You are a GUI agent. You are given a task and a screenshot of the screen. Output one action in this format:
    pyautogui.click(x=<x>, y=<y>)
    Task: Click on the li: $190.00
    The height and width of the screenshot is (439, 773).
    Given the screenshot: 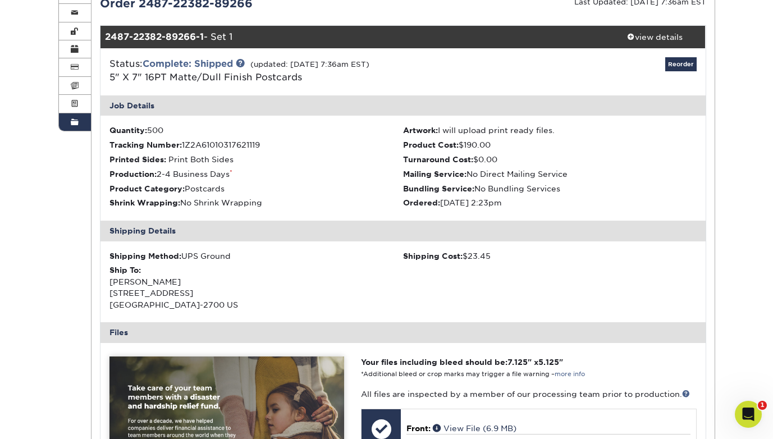 What is the action you would take?
    pyautogui.click(x=550, y=145)
    